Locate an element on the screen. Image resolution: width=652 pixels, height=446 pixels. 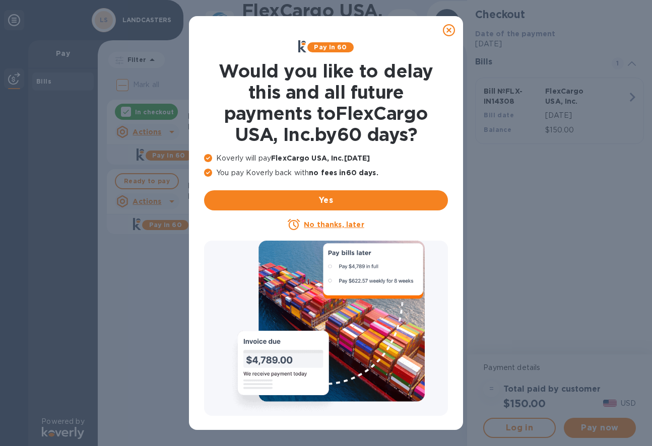
button: Yes is located at coordinates (326, 201).